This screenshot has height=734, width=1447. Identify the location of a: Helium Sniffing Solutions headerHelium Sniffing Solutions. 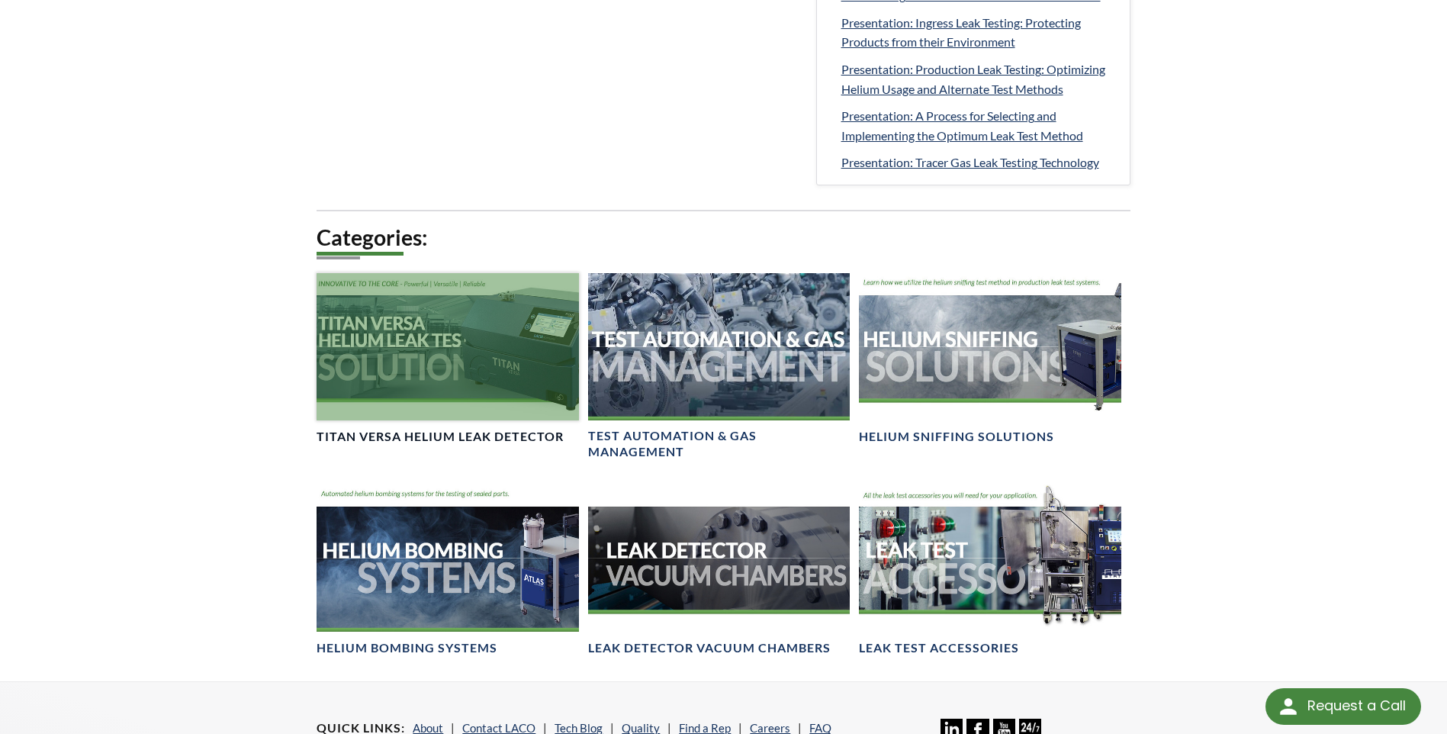
(990, 359).